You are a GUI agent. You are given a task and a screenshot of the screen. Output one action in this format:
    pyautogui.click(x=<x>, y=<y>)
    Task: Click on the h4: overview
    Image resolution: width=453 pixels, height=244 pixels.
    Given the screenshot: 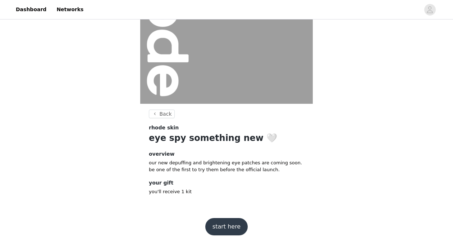 What is the action you would take?
    pyautogui.click(x=227, y=154)
    